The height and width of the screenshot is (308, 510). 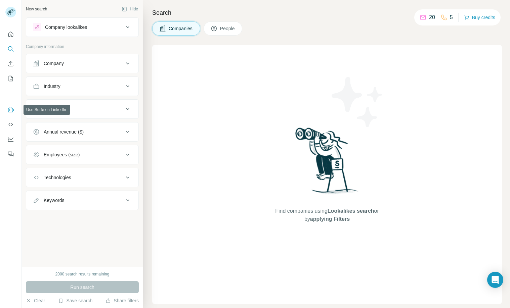 I want to click on h4: Search, so click(x=327, y=13).